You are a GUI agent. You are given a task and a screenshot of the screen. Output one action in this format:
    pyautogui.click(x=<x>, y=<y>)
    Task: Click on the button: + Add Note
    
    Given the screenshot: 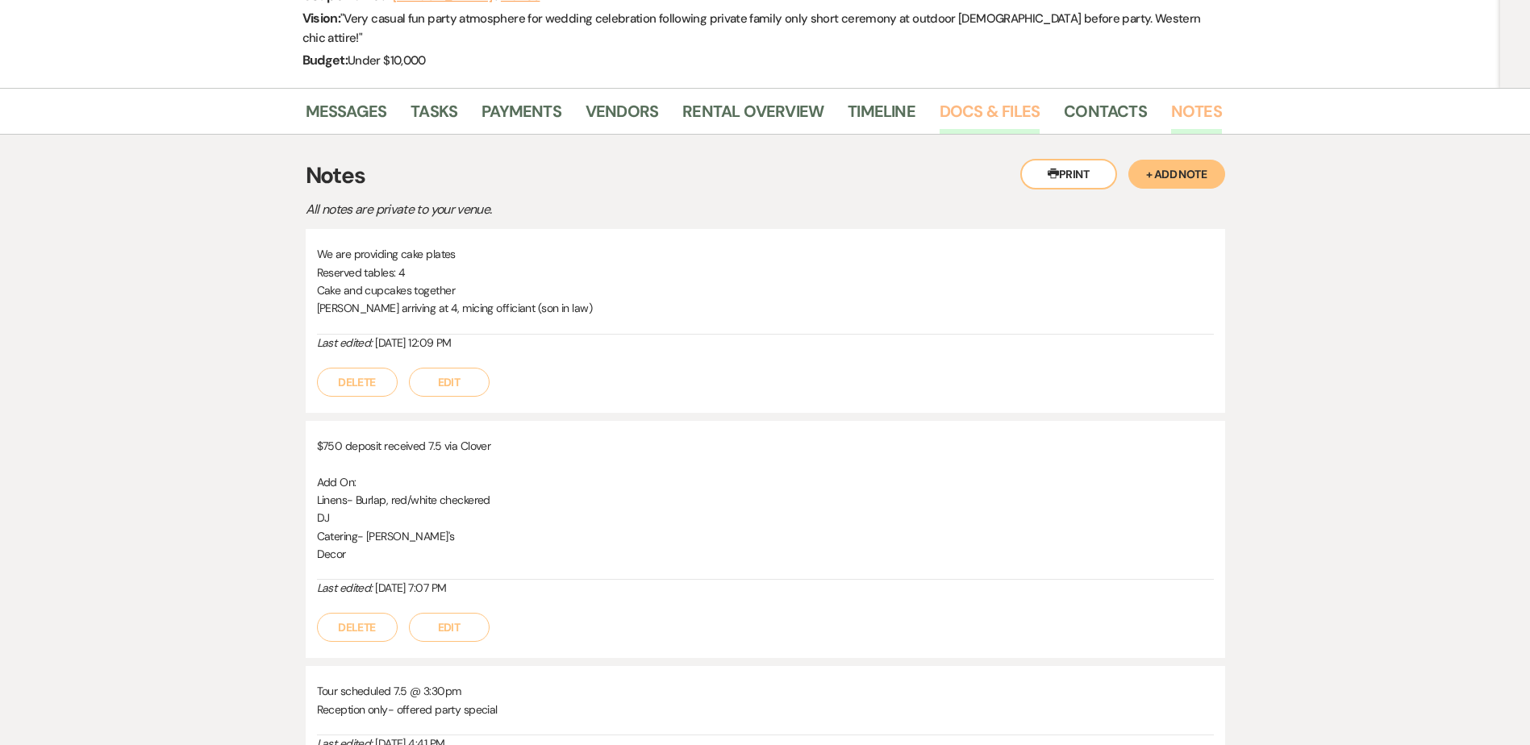 What is the action you would take?
    pyautogui.click(x=1177, y=174)
    